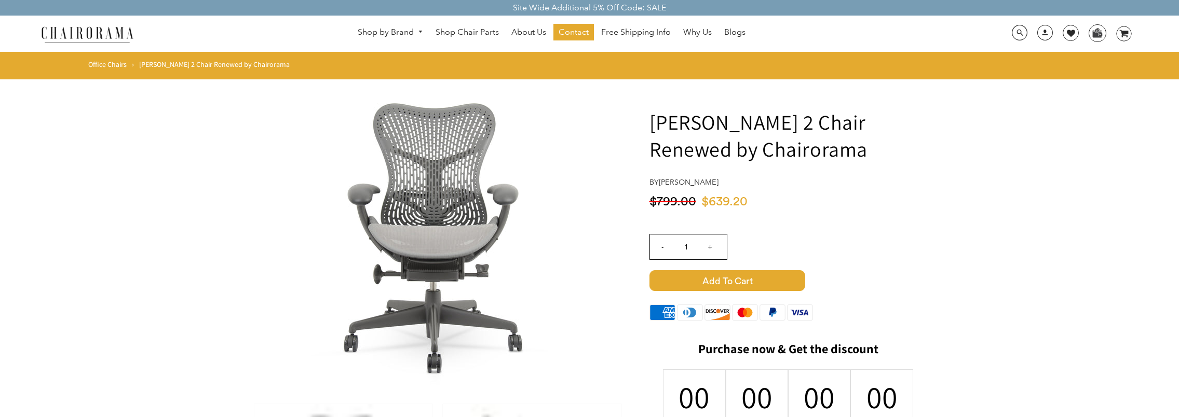 The image size is (1179, 417). I want to click on a: Contact, so click(574, 32).